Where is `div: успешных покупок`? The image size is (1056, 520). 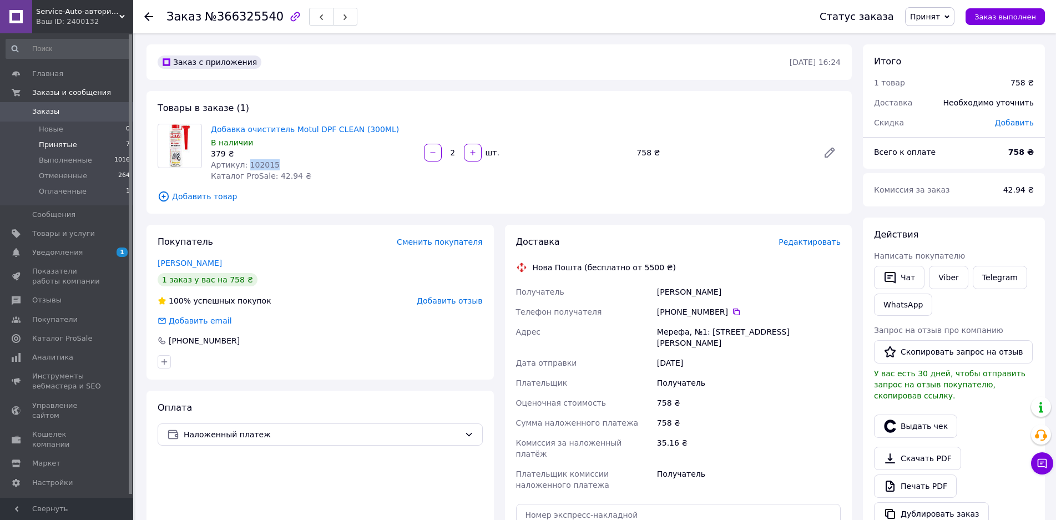 div: успешных покупок is located at coordinates (214, 301).